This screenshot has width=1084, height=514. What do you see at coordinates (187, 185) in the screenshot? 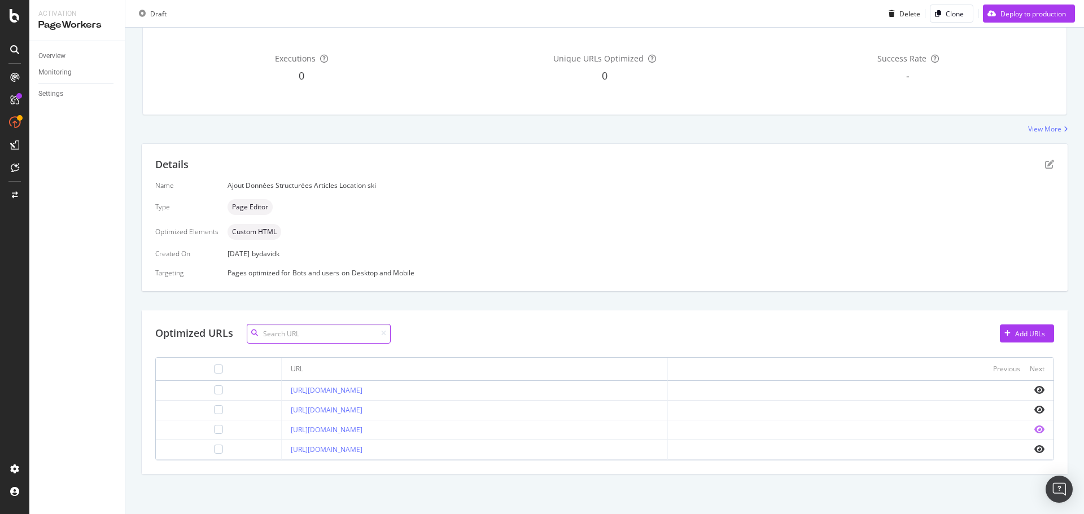
I see `div: Name` at bounding box center [187, 185].